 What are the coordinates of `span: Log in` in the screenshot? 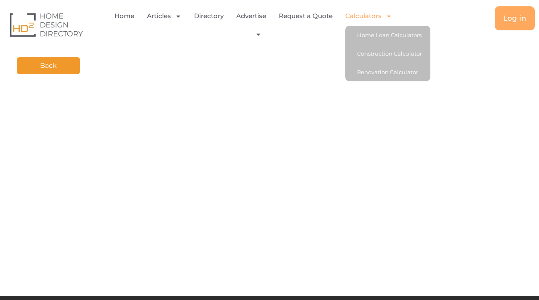 It's located at (514, 18).